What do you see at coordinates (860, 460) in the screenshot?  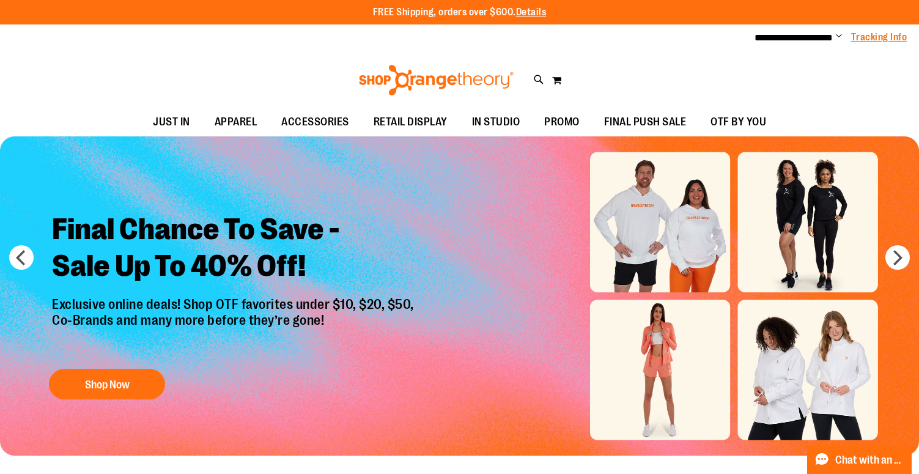 I see `button: Chat with an Expert` at bounding box center [860, 460].